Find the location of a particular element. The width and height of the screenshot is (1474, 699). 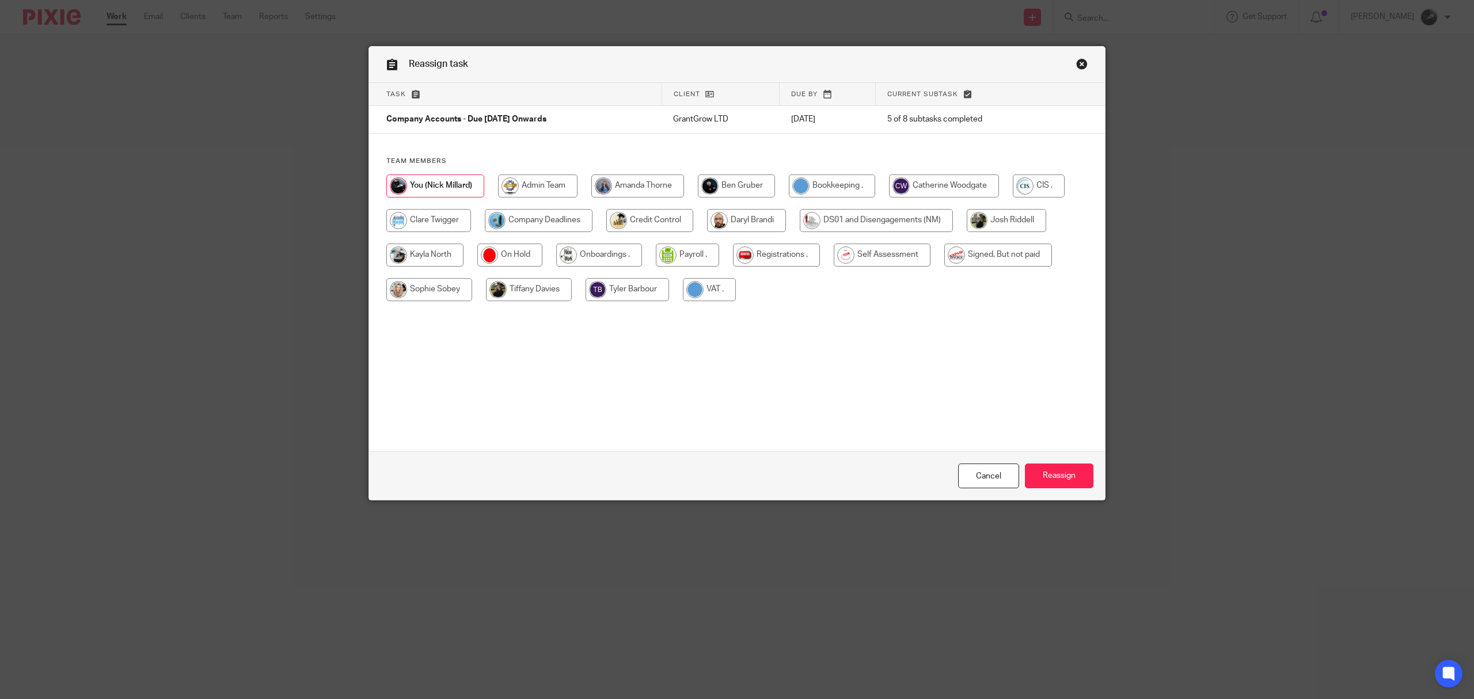

span: Current subtask is located at coordinates (922, 94).